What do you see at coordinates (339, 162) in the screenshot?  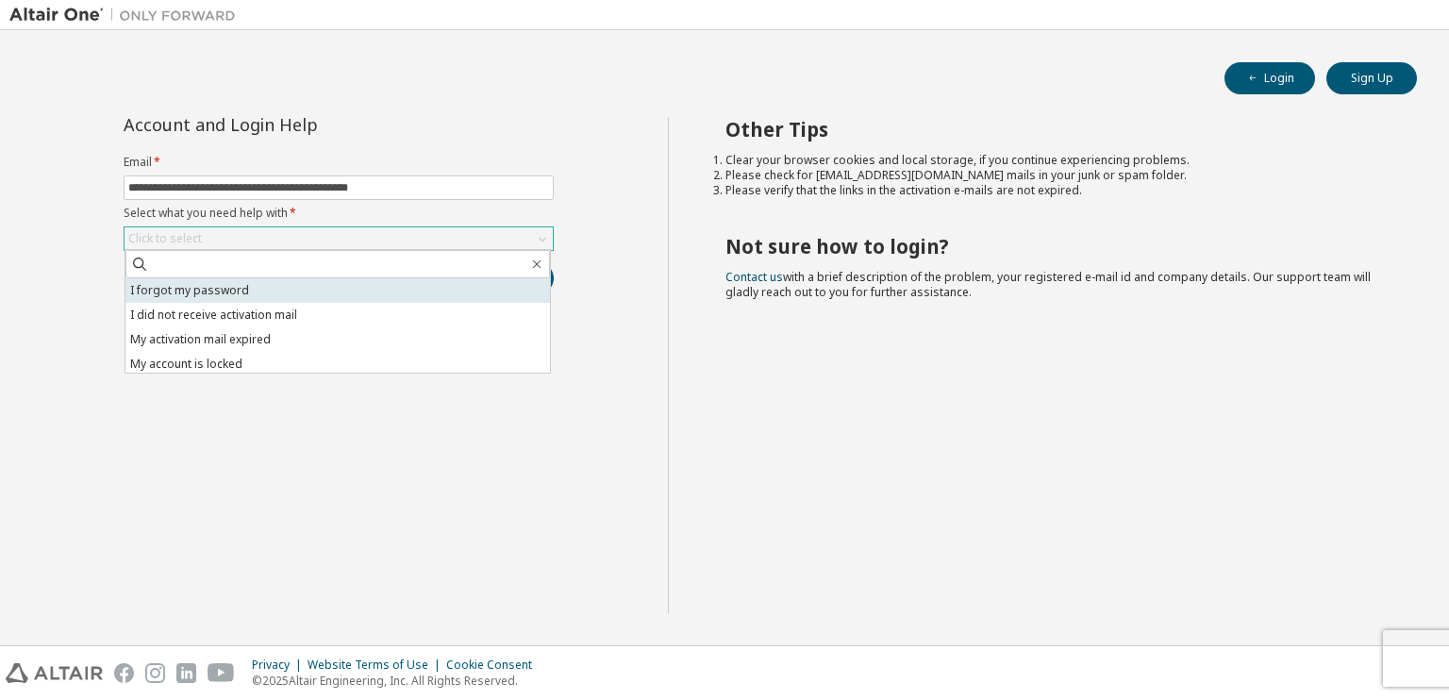 I see `label: Email` at bounding box center [339, 162].